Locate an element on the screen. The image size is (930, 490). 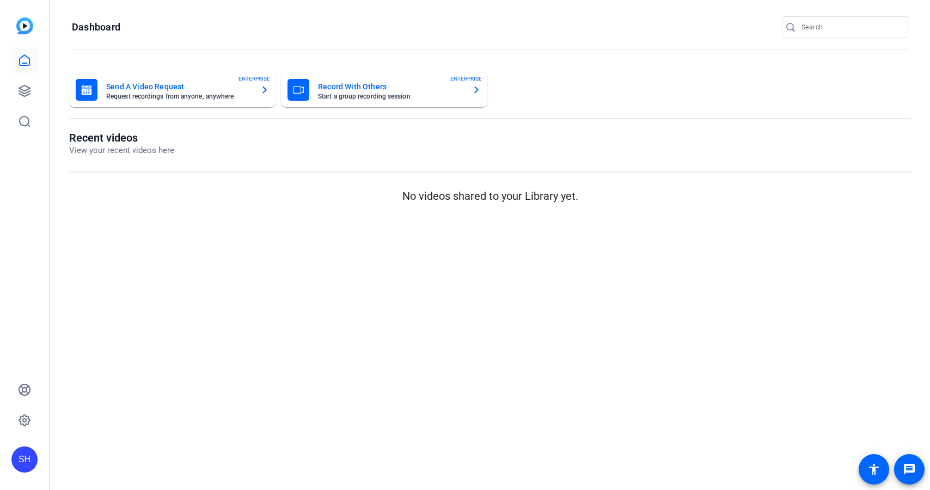
div: SH is located at coordinates (25, 460).